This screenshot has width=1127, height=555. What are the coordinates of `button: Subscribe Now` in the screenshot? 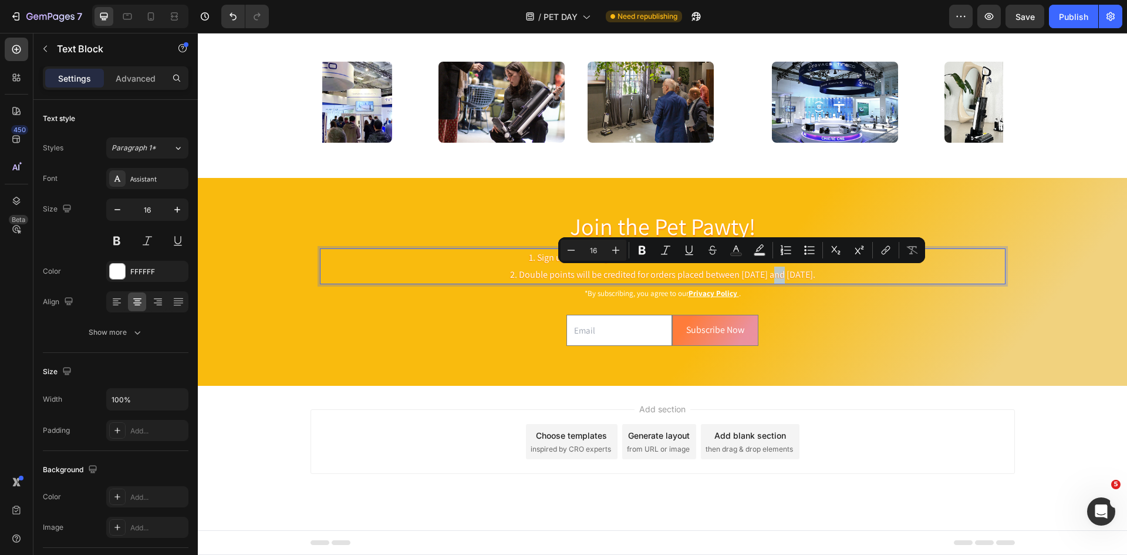 It's located at (517, 297).